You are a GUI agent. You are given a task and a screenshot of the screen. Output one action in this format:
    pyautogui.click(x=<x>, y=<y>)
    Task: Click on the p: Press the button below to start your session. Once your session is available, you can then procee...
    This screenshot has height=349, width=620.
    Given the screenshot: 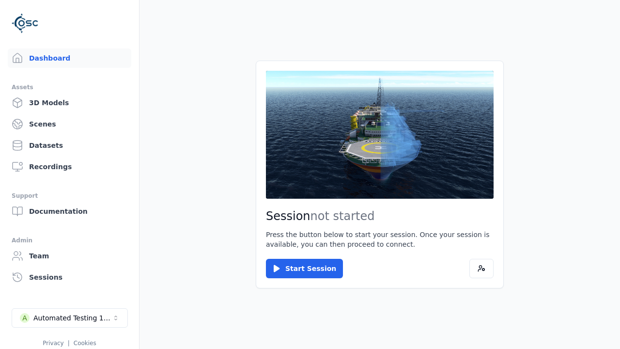 What is the action you would take?
    pyautogui.click(x=380, y=239)
    